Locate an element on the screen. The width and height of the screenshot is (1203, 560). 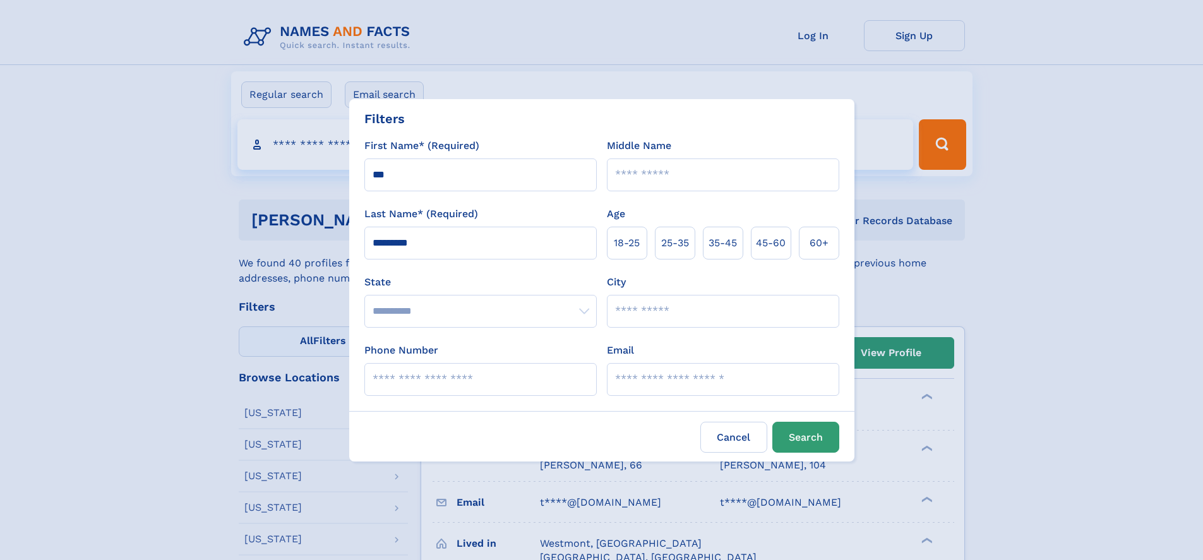
label: State is located at coordinates (480, 282).